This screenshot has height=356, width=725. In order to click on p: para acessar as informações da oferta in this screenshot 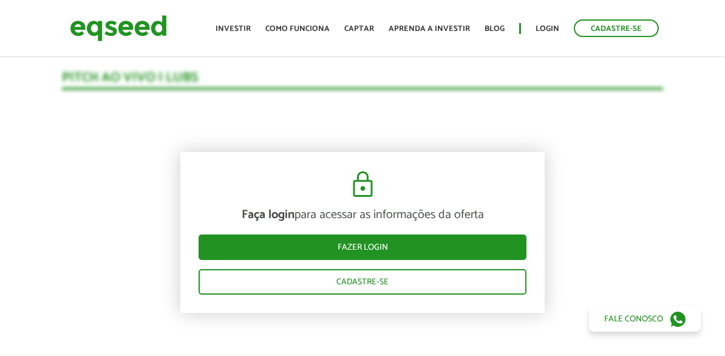, I will do `click(362, 215)`.